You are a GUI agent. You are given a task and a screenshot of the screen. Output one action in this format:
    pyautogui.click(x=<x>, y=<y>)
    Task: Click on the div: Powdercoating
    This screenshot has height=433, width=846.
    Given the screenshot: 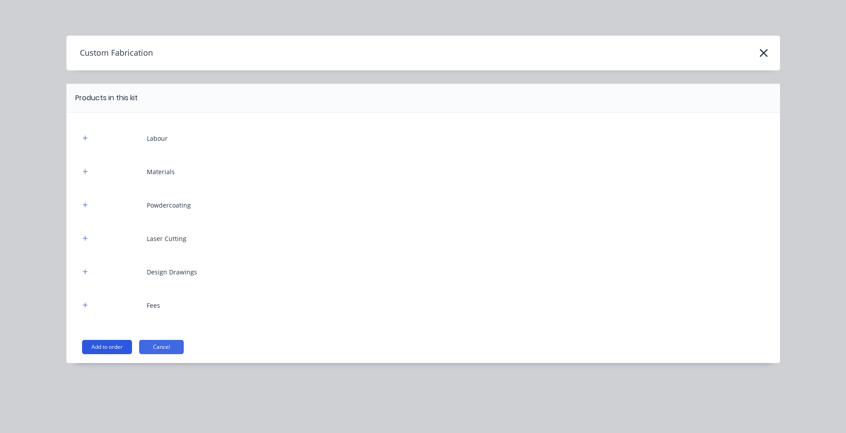 What is the action you would take?
    pyautogui.click(x=169, y=205)
    